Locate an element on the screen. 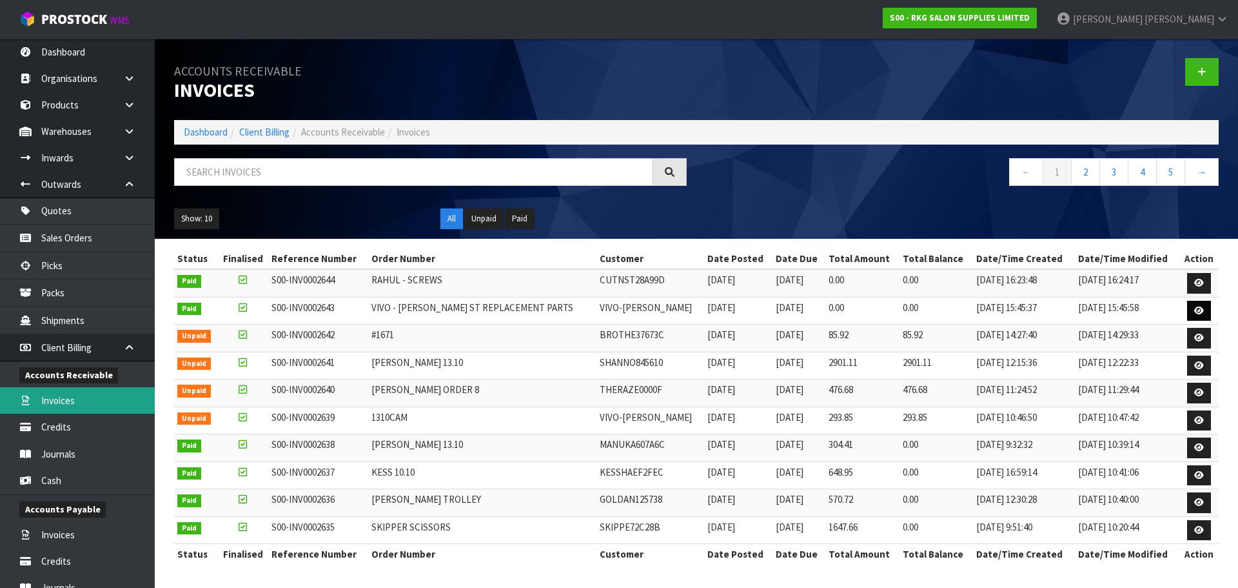 This screenshot has width=1238, height=588. span: ProStock is located at coordinates (74, 19).